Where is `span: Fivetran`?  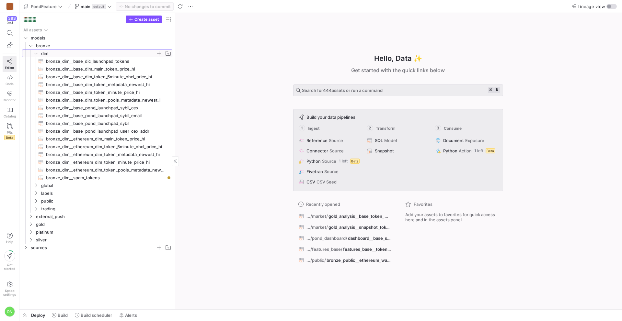 span: Fivetran is located at coordinates (314, 172).